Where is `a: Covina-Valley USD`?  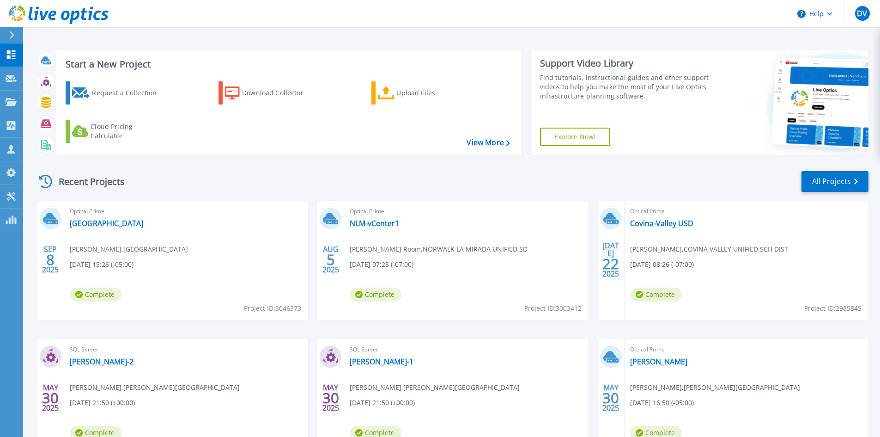 a: Covina-Valley USD is located at coordinates (662, 223).